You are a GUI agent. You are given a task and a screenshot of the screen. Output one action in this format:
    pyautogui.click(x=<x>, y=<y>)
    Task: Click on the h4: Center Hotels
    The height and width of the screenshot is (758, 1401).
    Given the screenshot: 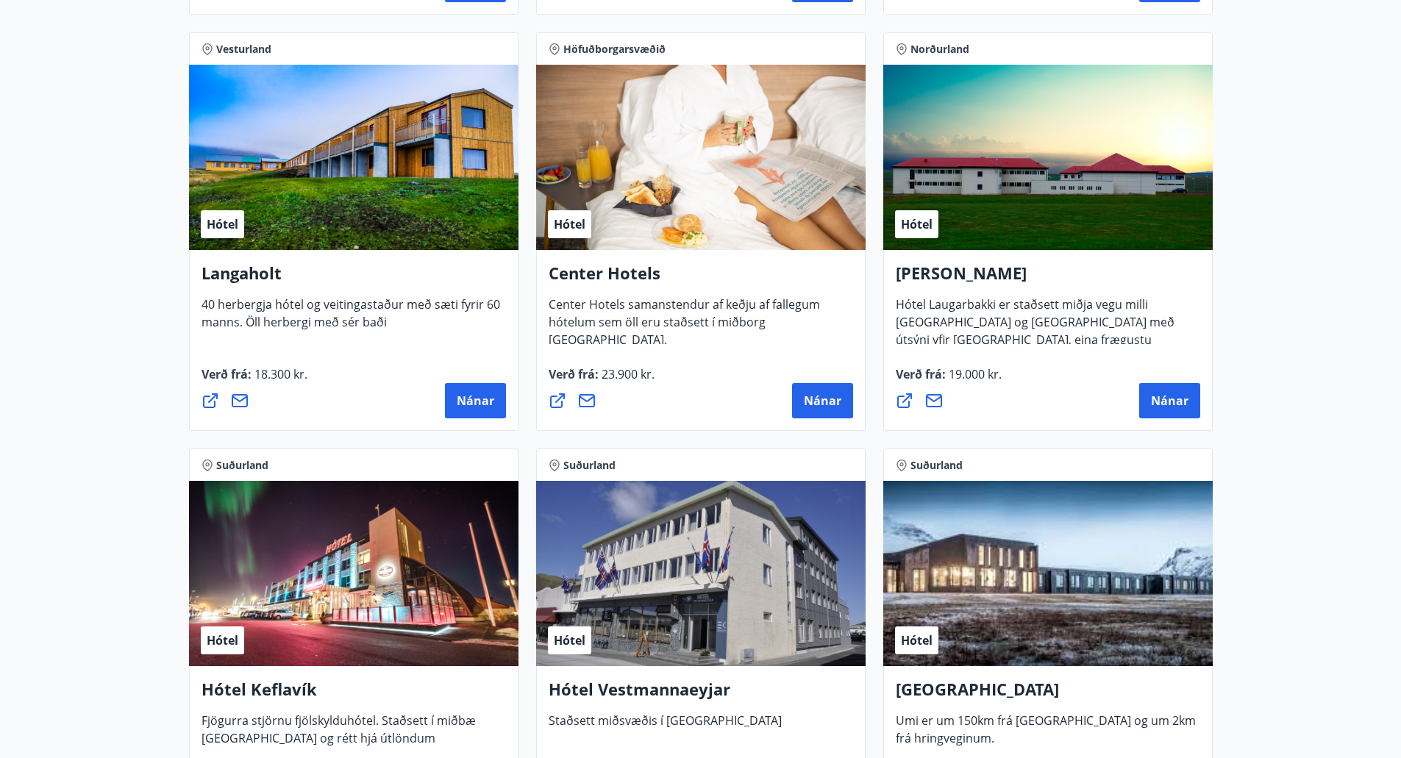 What is the action you would take?
    pyautogui.click(x=701, y=279)
    